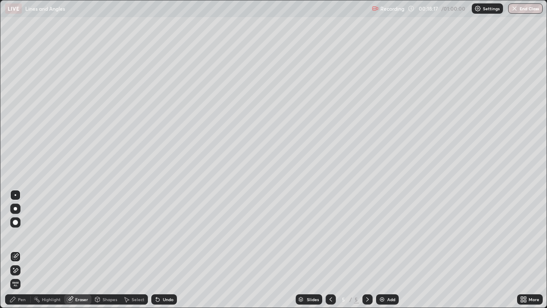  Describe the element at coordinates (478, 9) in the screenshot. I see `img: class-settings-icons` at that location.